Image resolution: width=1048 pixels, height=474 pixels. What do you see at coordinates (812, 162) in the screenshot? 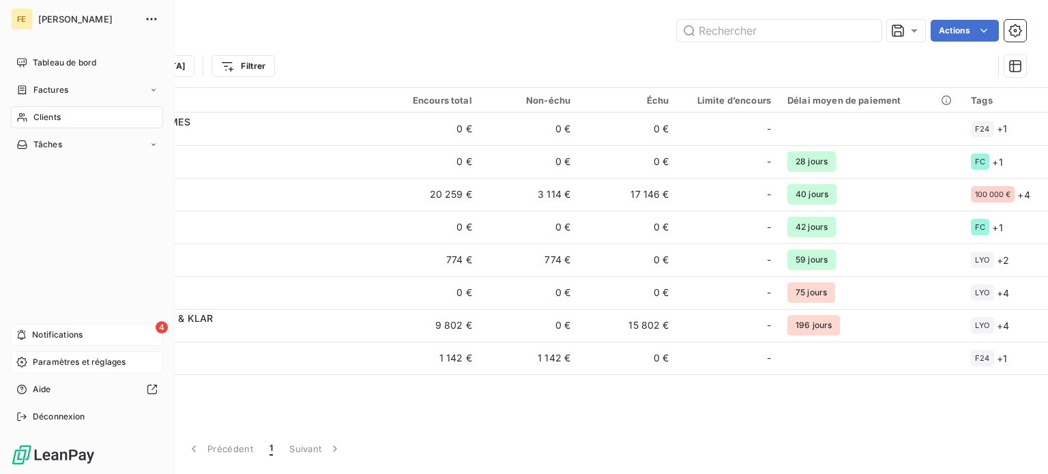
I see `span: 28 jours` at bounding box center [812, 162].